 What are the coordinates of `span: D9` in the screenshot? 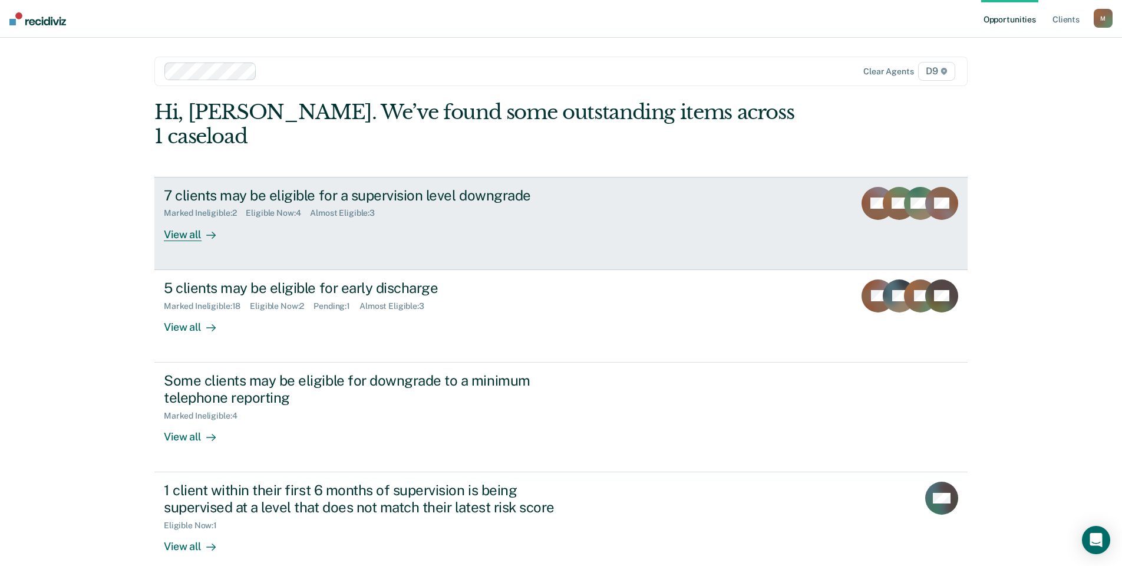 It's located at (937, 71).